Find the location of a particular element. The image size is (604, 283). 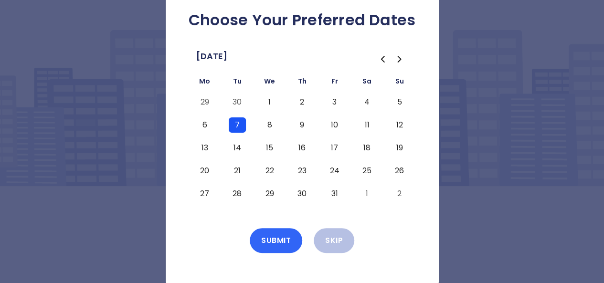

button: Thursday, October 16th, 2025 is located at coordinates (302, 148).